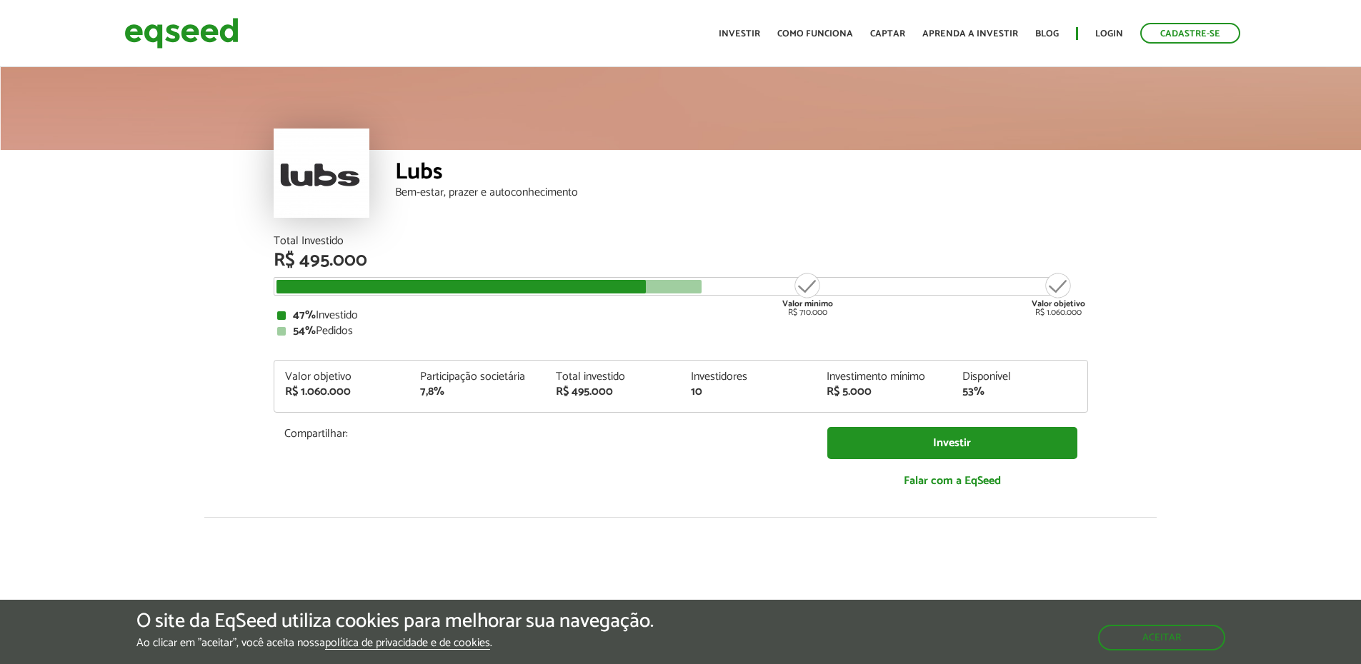  Describe the element at coordinates (1058, 304) in the screenshot. I see `strong: Valor objetivo` at that location.